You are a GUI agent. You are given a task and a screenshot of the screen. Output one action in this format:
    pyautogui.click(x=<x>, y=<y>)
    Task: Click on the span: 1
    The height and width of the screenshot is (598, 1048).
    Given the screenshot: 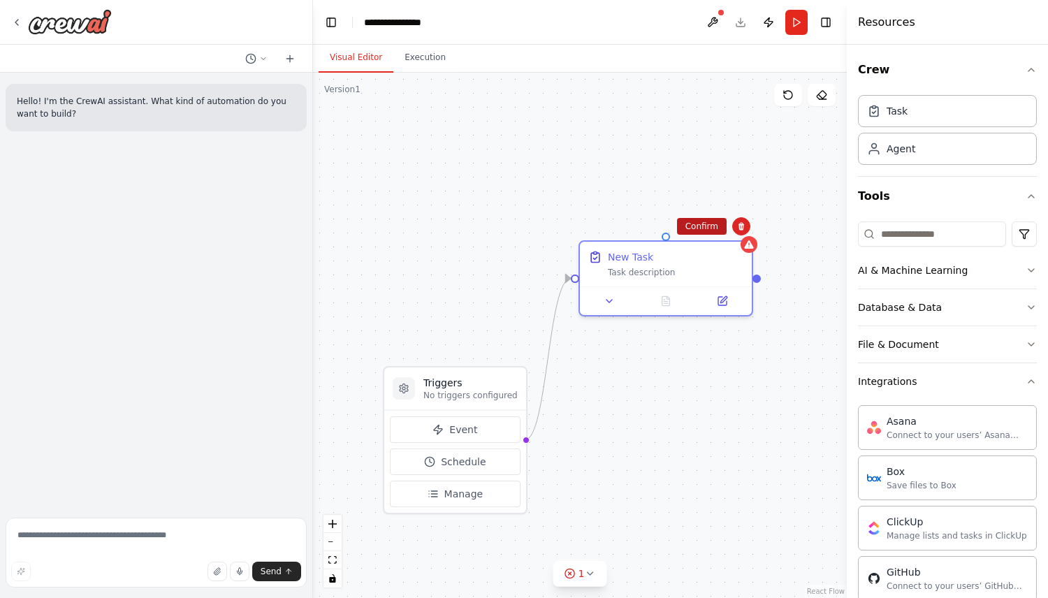 What is the action you would take?
    pyautogui.click(x=581, y=574)
    